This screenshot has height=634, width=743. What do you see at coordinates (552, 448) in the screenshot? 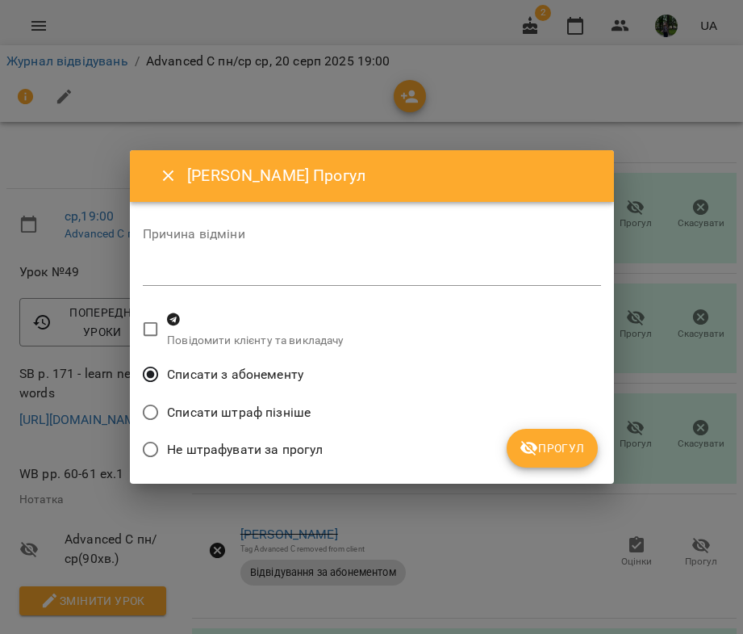
I see `span: Прогул` at bounding box center [552, 448].